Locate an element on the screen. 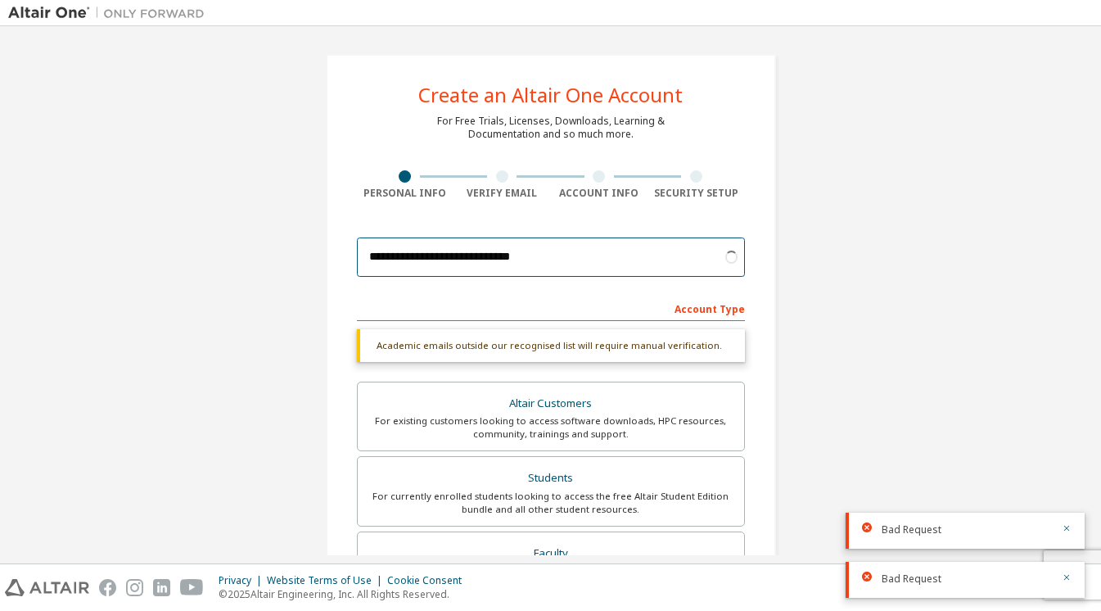 Image resolution: width=1101 pixels, height=611 pixels. div: Personal Info is located at coordinates (405, 193).